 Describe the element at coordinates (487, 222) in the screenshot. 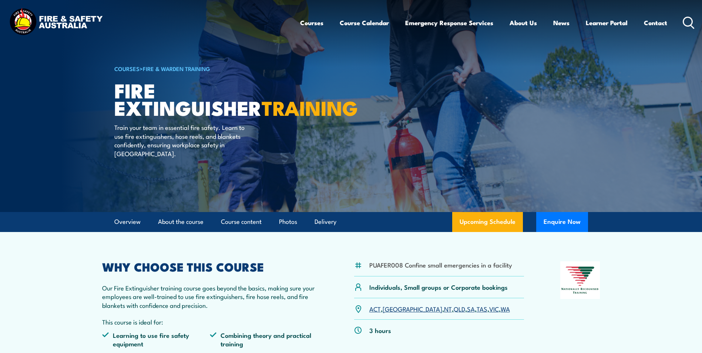

I see `a: Upcoming Schedule` at that location.